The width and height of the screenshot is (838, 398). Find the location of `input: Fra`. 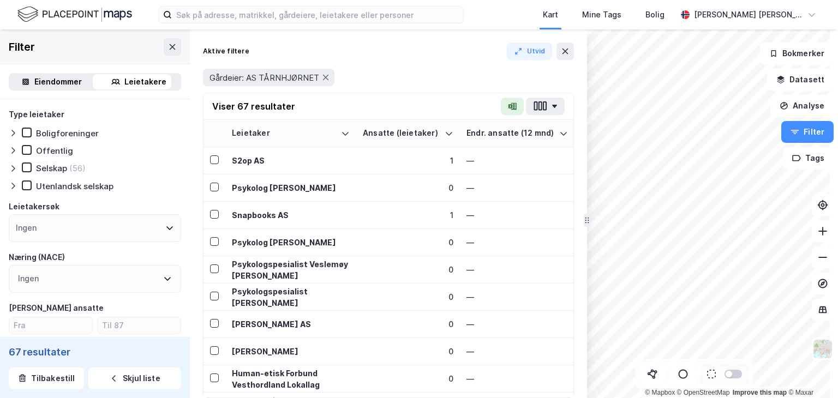

input: Fra is located at coordinates (51, 326).